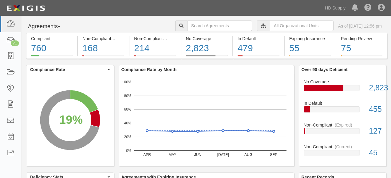 Image resolution: width=391 pixels, height=178 pixels. What do you see at coordinates (155, 39) in the screenshot?
I see `div: Non-Compliant (Expired)` at bounding box center [155, 39].